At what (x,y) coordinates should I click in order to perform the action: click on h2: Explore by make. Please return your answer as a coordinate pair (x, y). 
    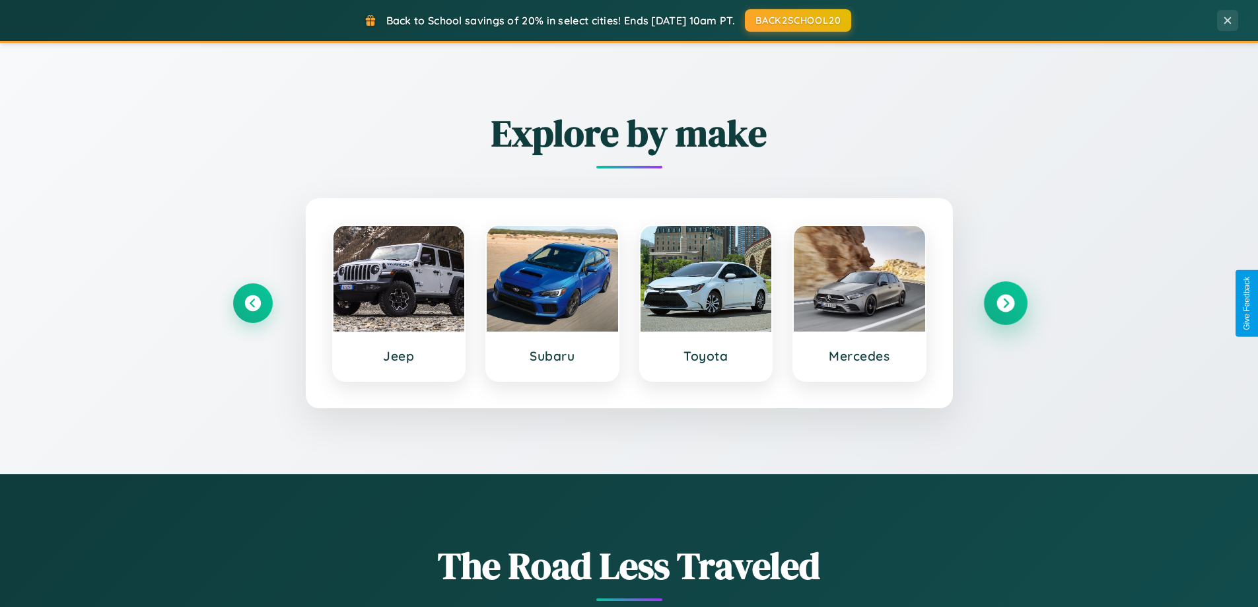
    Looking at the image, I should click on (629, 133).